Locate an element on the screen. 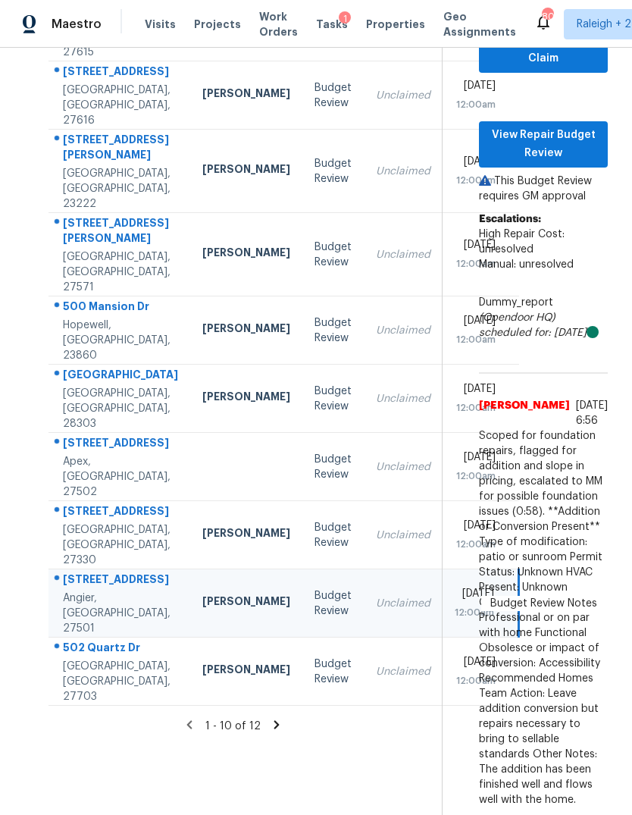  span: Maestro is located at coordinates (77, 24).